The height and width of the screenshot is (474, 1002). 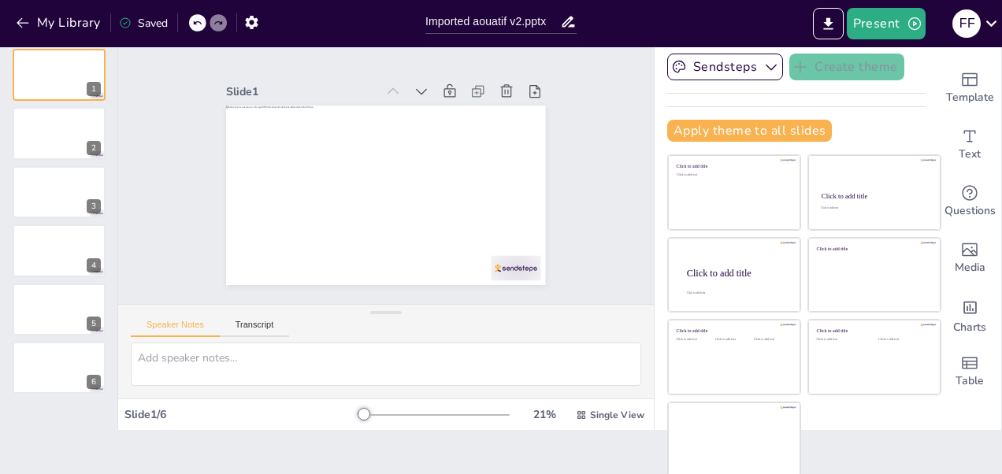 I want to click on div: Slide 1 / 6, so click(x=241, y=414).